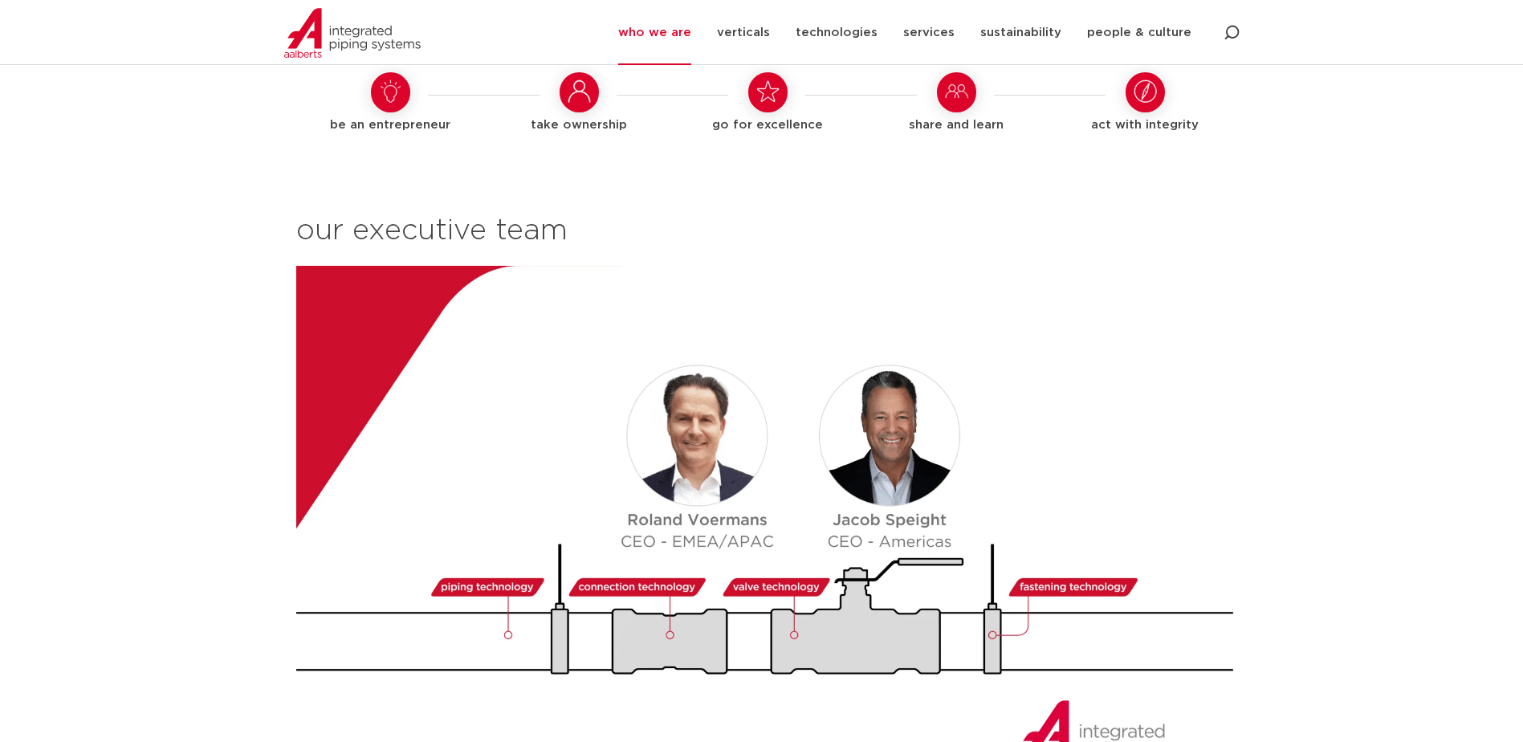 This screenshot has width=1523, height=742. What do you see at coordinates (956, 125) in the screenshot?
I see `h5: share and learn` at bounding box center [956, 125].